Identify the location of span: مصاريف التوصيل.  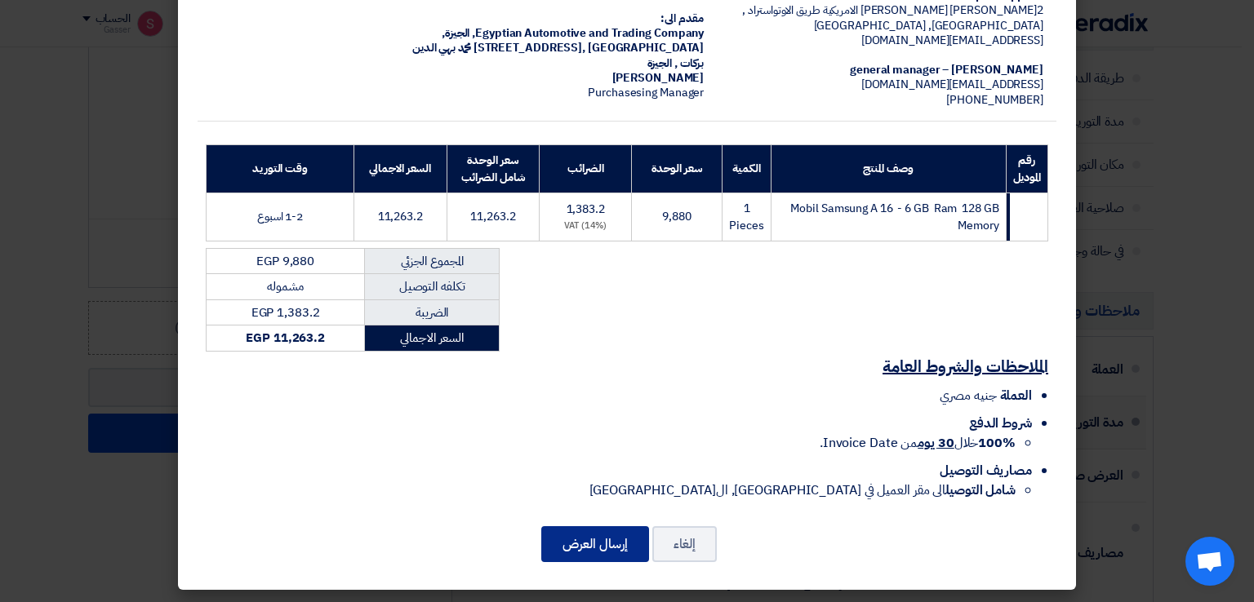
(985, 471).